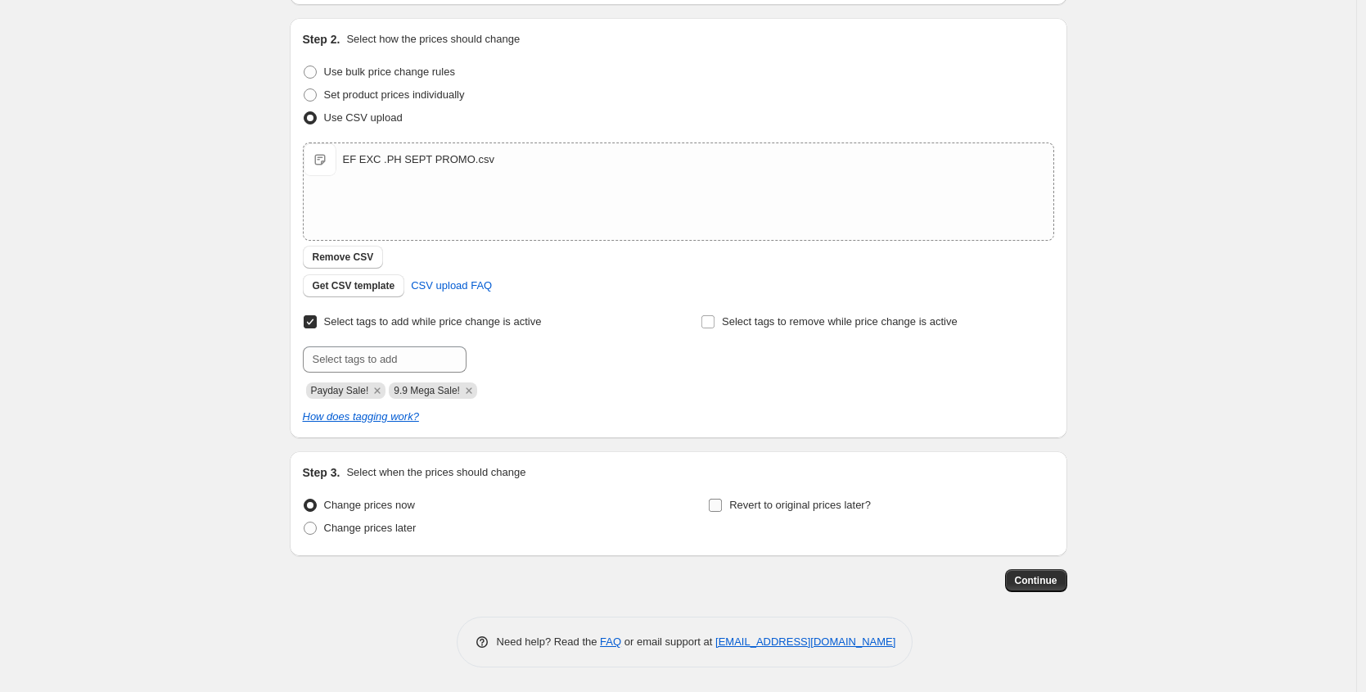 The width and height of the screenshot is (1366, 692). Describe the element at coordinates (1036, 580) in the screenshot. I see `button: Continue` at that location.